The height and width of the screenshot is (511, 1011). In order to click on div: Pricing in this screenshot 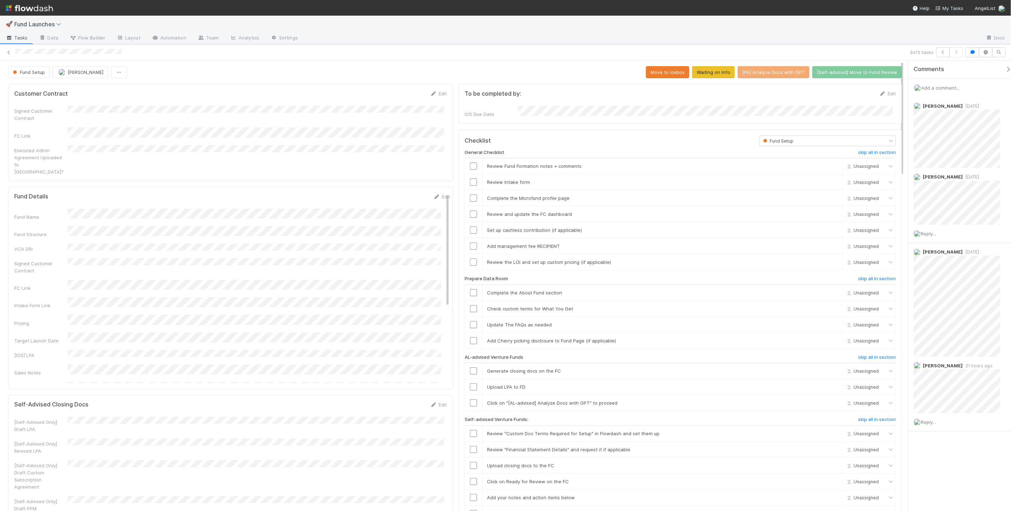, I will do `click(41, 323)`.